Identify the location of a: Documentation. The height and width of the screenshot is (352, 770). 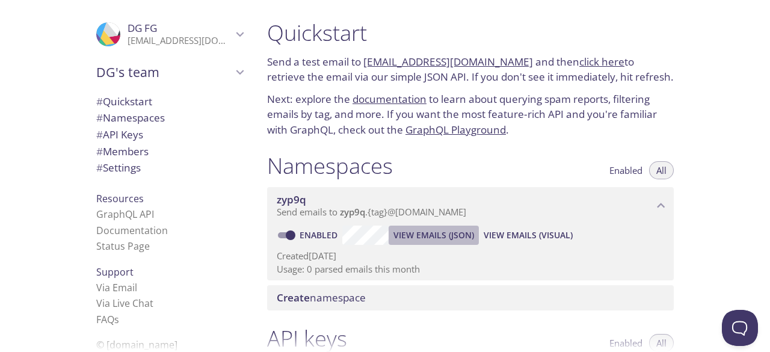
(132, 230).